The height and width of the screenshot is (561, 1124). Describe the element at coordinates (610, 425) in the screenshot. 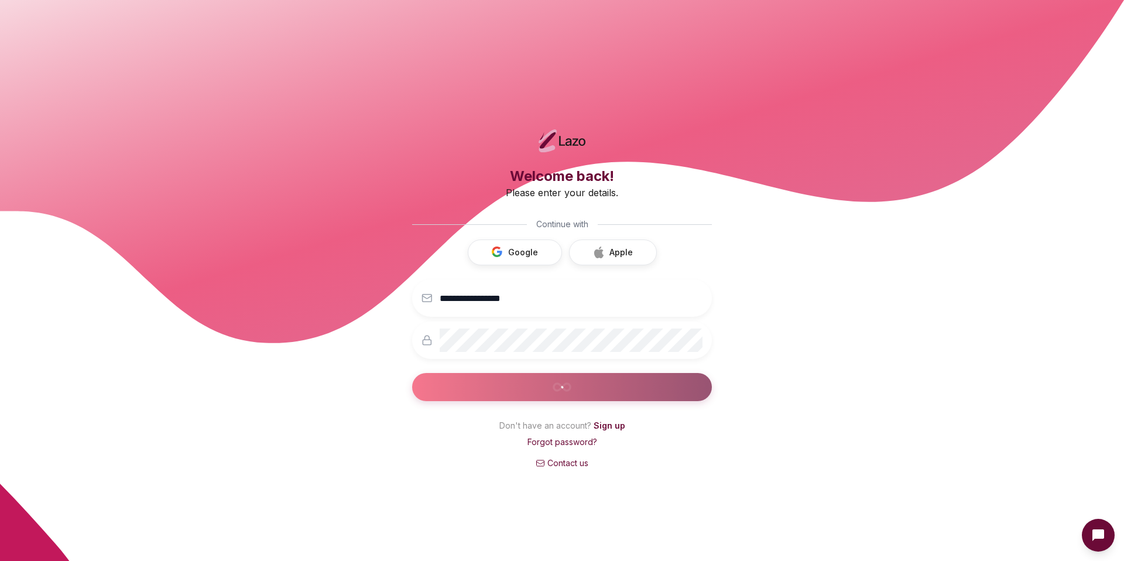

I see `a: Sign up` at that location.